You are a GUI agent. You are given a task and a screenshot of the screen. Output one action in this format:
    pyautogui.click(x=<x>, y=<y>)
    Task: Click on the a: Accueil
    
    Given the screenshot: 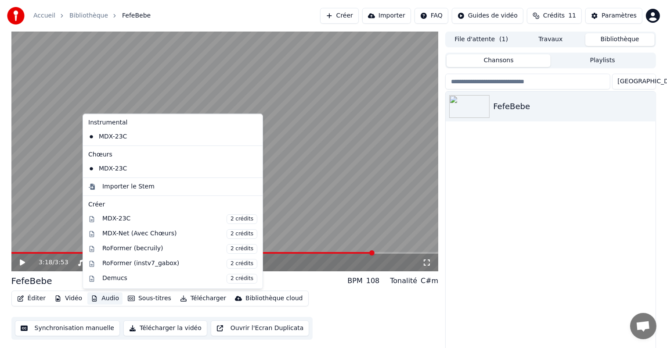 What is the action you would take?
    pyautogui.click(x=44, y=16)
    